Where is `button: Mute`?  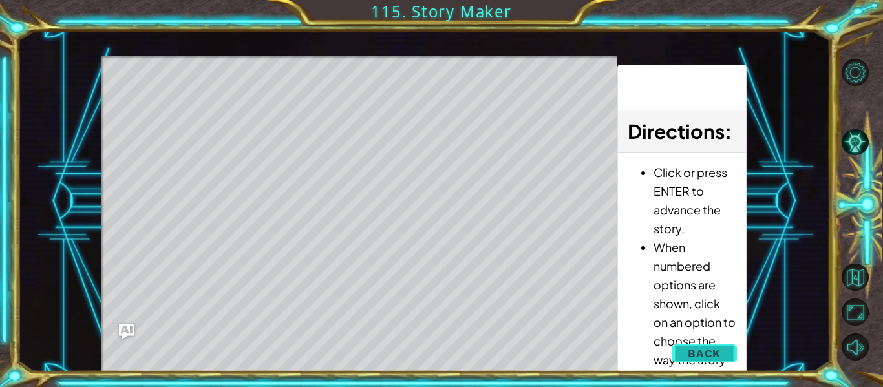 button: Mute is located at coordinates (856, 347).